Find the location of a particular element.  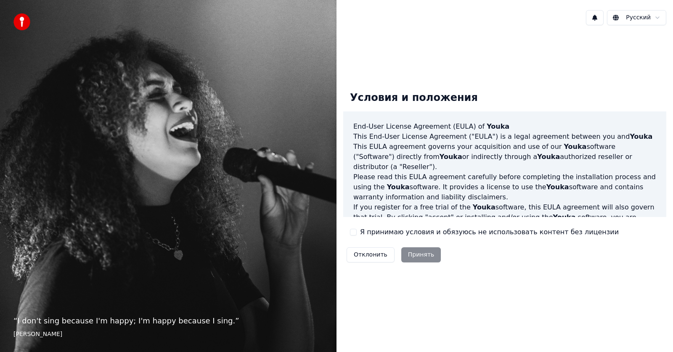

p: “ I don't sing because I'm happy; I'm happy because I sing. ” is located at coordinates (168, 321).